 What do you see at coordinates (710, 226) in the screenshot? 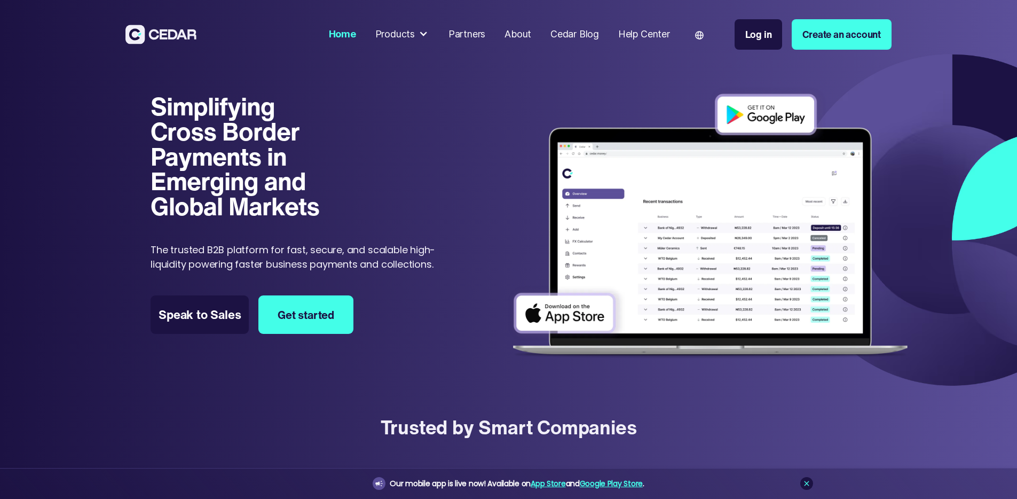
I see `img: Dashboard of transactions` at bounding box center [710, 226].